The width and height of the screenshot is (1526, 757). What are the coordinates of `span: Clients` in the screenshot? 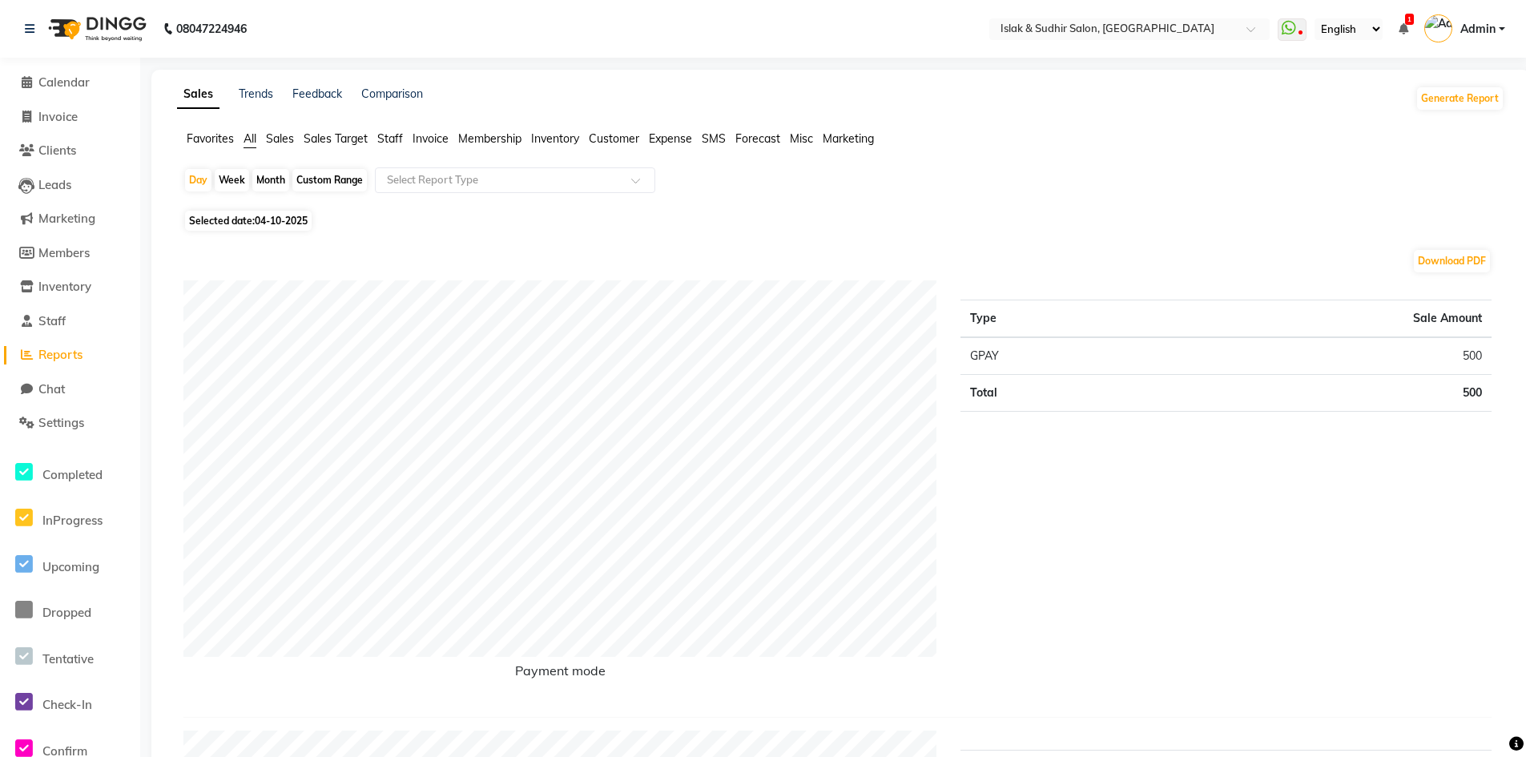 It's located at (57, 150).